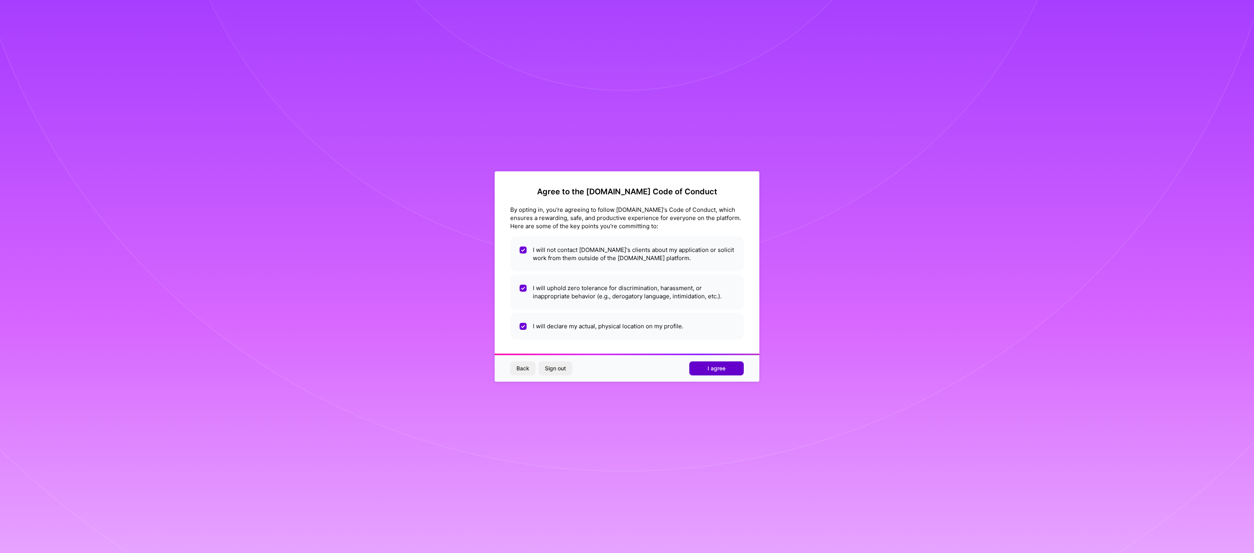  Describe the element at coordinates (717, 368) in the screenshot. I see `button: I agree` at that location.